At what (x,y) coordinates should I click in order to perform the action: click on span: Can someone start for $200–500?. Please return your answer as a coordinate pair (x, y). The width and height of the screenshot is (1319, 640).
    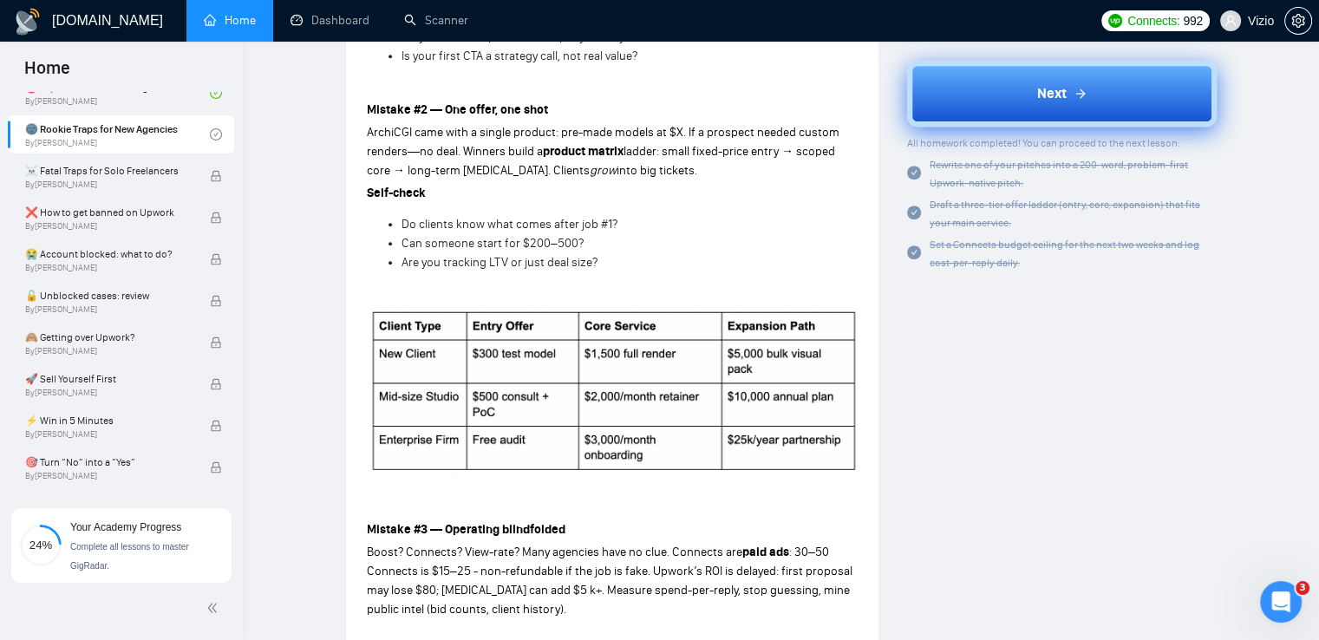
    Looking at the image, I should click on (493, 243).